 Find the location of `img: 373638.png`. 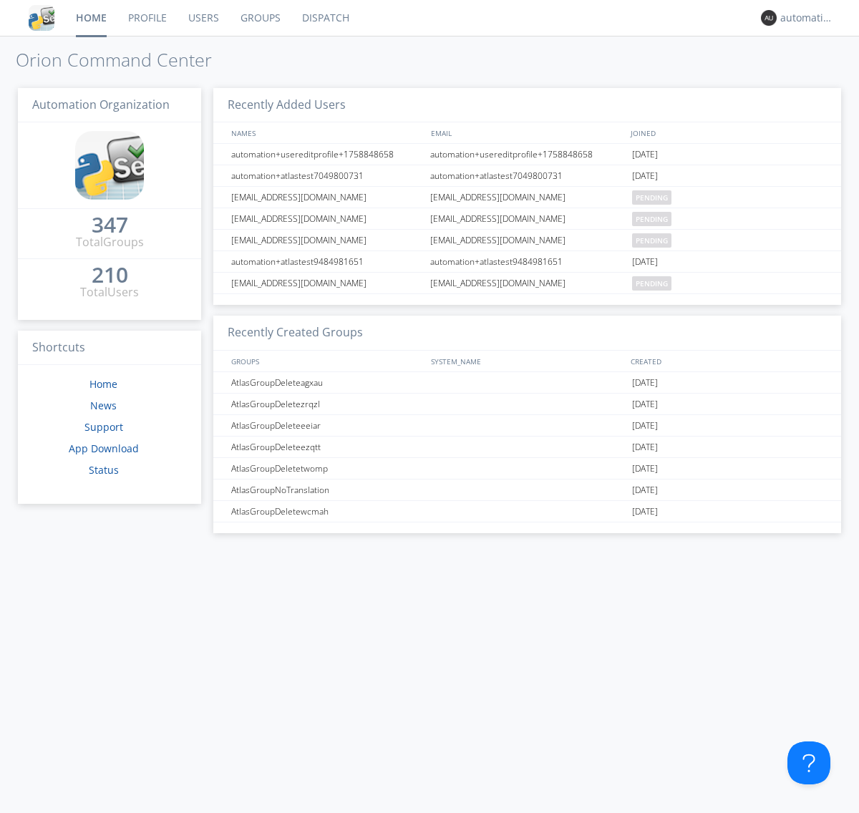

img: 373638.png is located at coordinates (769, 18).